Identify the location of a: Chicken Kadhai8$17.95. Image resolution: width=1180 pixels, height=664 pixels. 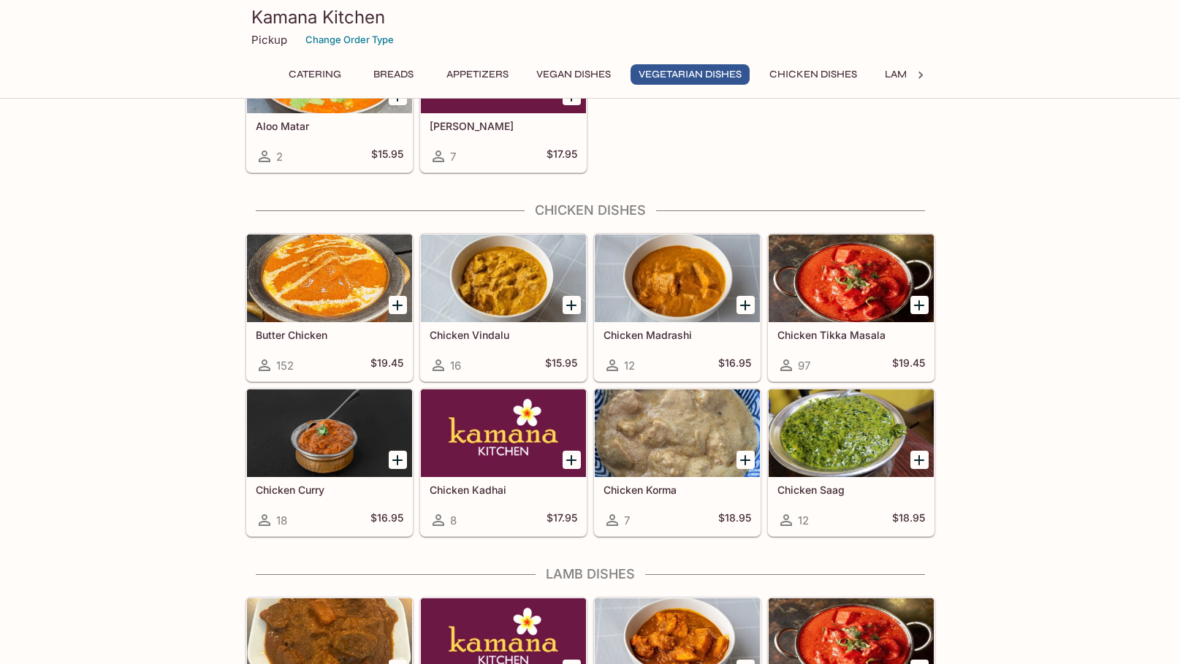
(503, 462).